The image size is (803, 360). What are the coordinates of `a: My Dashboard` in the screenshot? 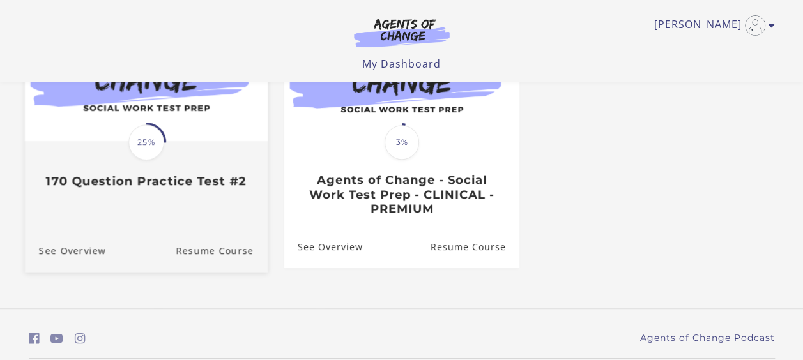 It's located at (401, 64).